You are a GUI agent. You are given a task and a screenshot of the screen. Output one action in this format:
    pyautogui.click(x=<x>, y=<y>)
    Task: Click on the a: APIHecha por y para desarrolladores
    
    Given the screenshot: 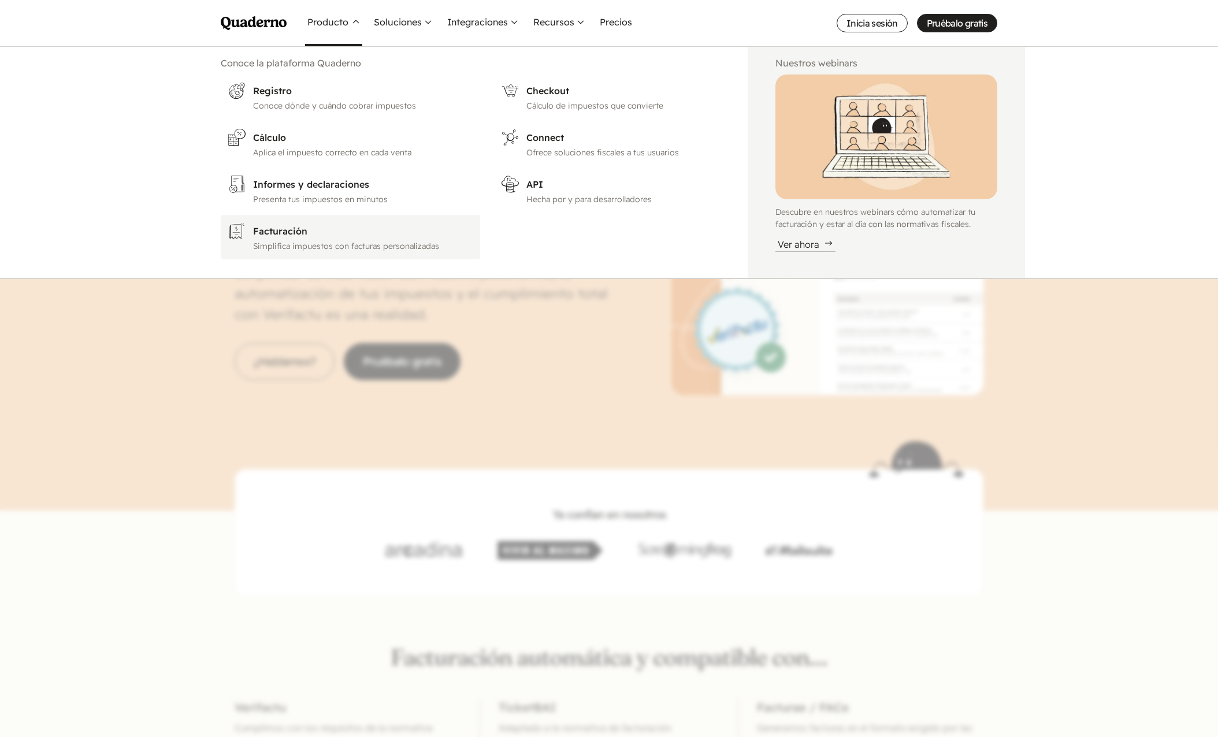 What is the action you would take?
    pyautogui.click(x=606, y=190)
    